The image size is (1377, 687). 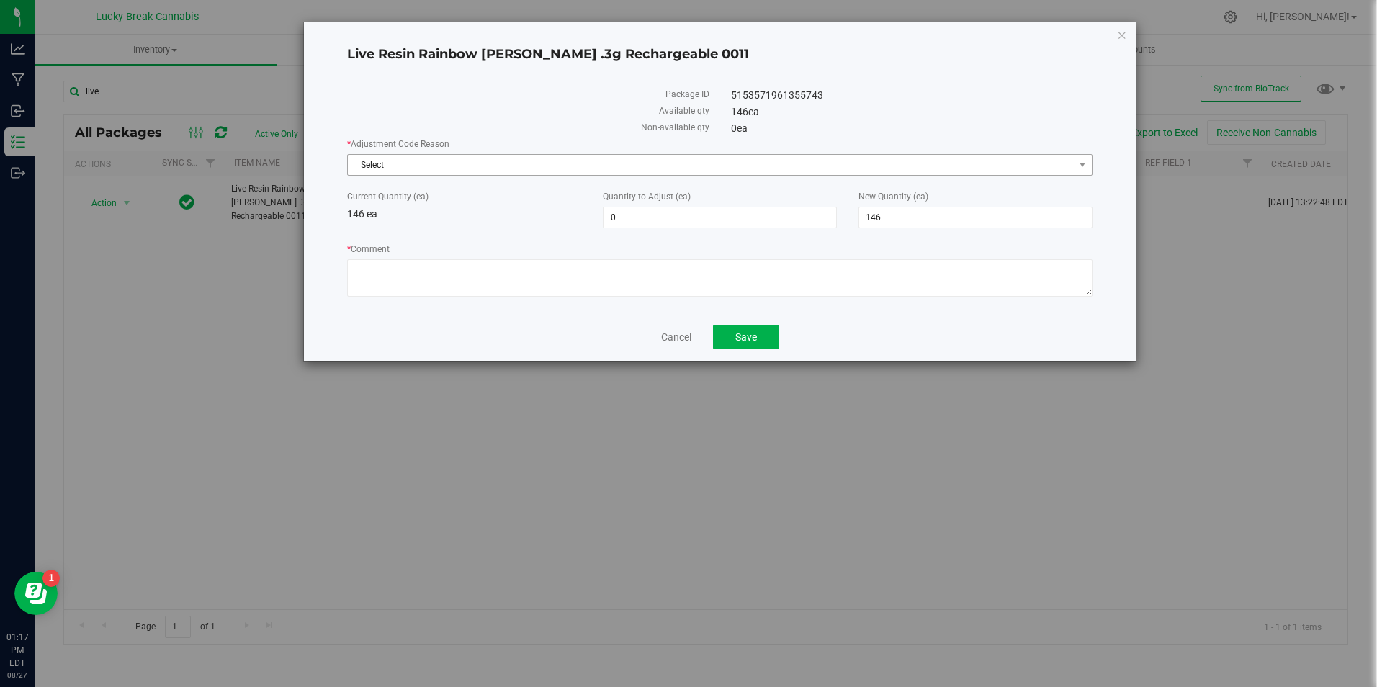 I want to click on span: 146, so click(x=744, y=112).